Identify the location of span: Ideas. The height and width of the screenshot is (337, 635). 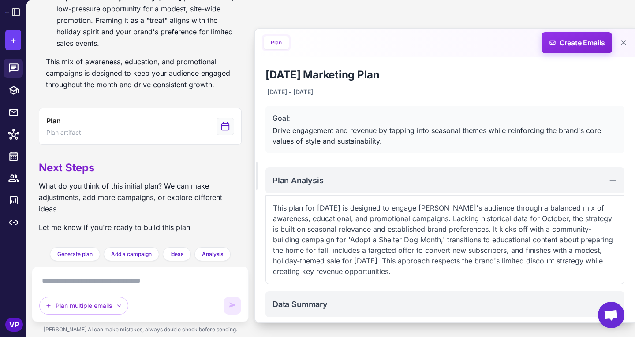
(177, 255).